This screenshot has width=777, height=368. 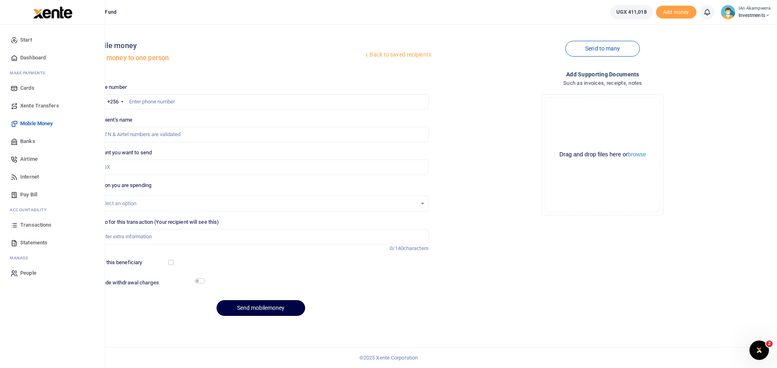 What do you see at coordinates (53, 13) in the screenshot?
I see `img: logo-large` at bounding box center [53, 13].